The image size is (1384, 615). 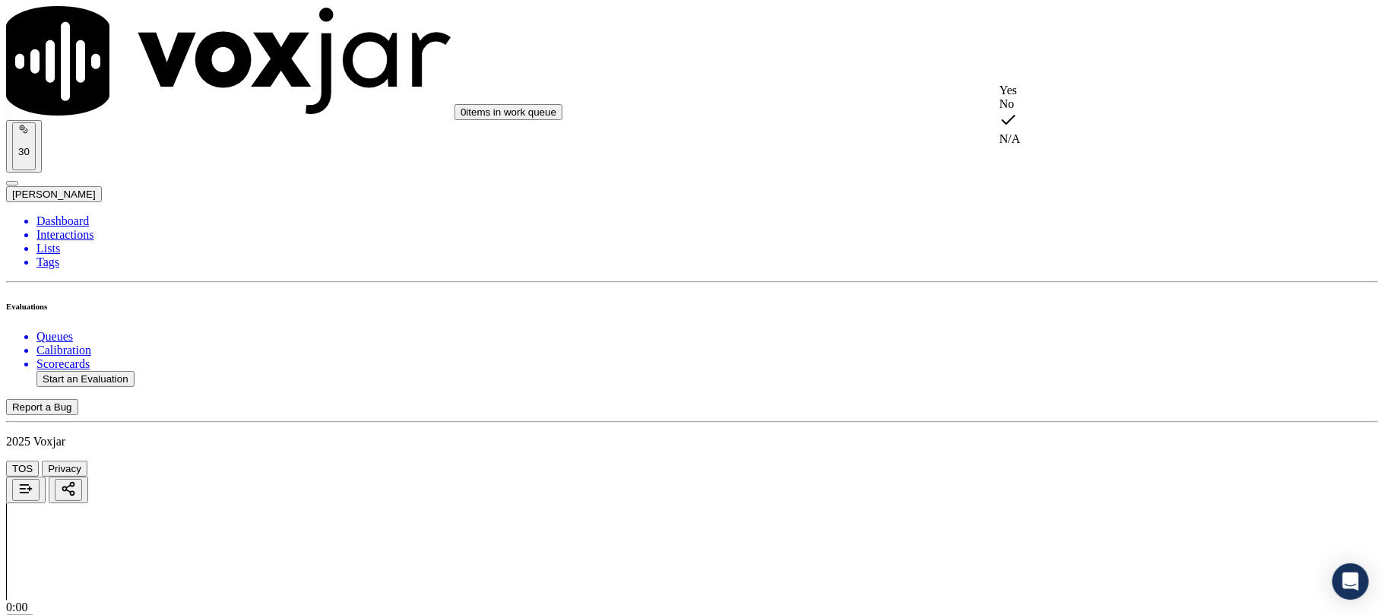 What do you see at coordinates (691, 607) in the screenshot?
I see `div: 0:00` at bounding box center [691, 607].